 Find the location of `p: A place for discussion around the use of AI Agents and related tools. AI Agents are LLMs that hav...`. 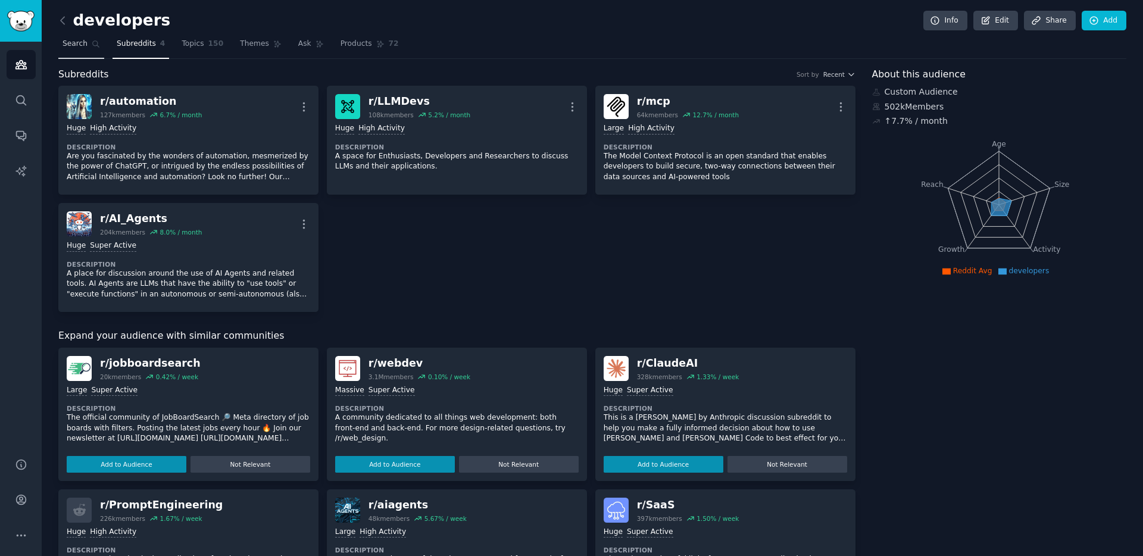

p: A place for discussion around the use of AI Agents and related tools. AI Agents are LLMs that hav... is located at coordinates (188, 284).